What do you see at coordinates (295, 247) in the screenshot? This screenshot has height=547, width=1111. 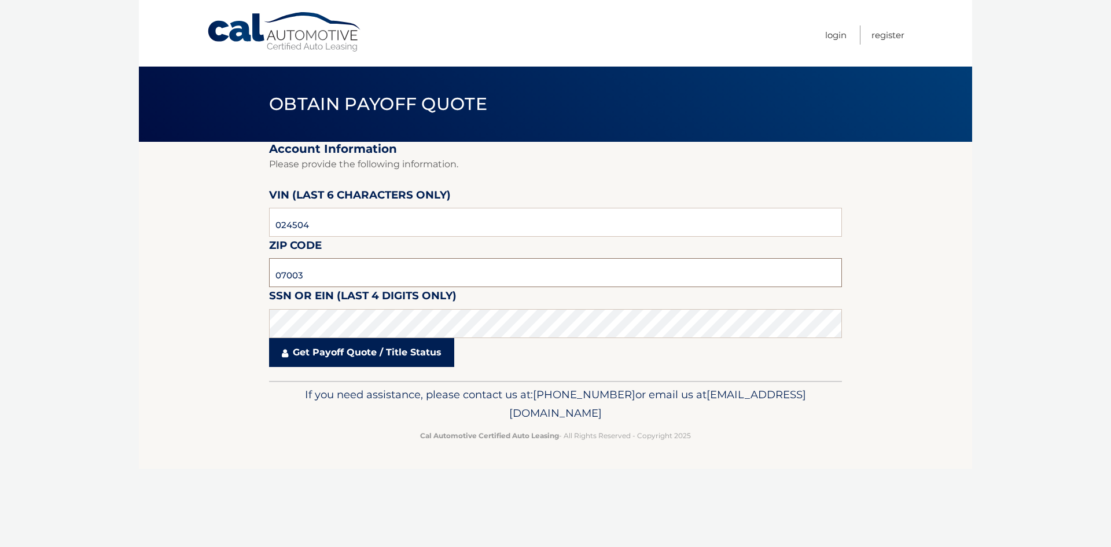 I see `label: Zip Code` at bounding box center [295, 247].